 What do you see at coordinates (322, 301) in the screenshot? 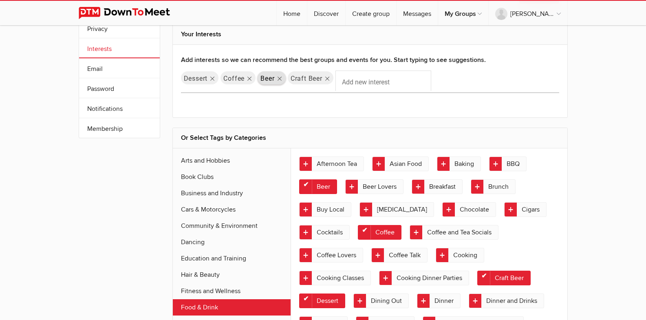
I see `a: Dessert` at bounding box center [322, 301].